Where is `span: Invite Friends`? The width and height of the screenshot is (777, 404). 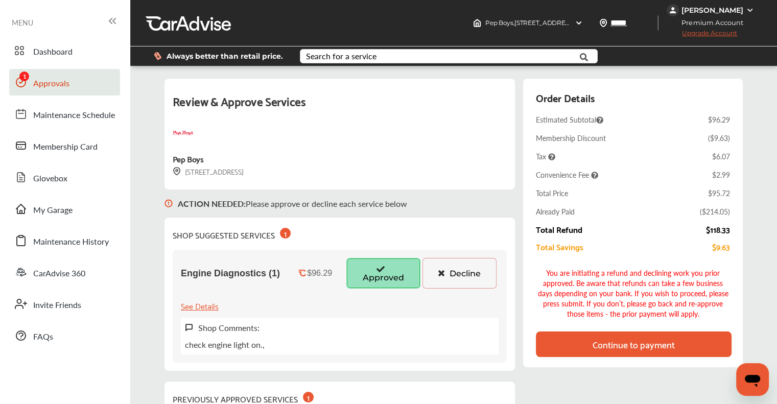
span: Invite Friends is located at coordinates (57, 306).